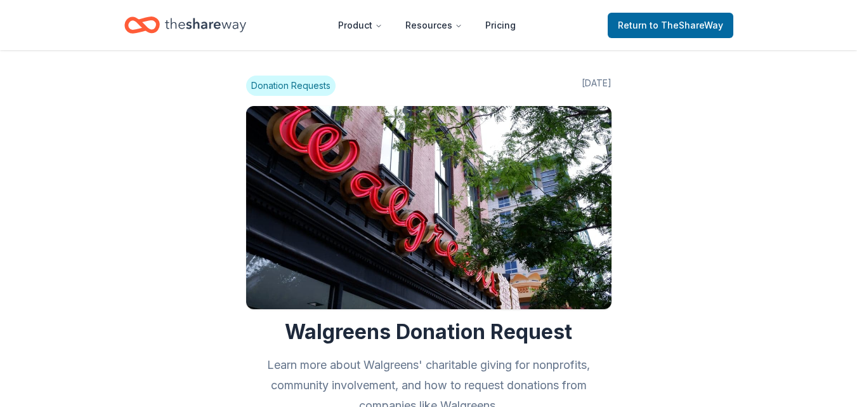  What do you see at coordinates (429, 332) in the screenshot?
I see `h1: Walgreens Donation Request` at bounding box center [429, 332].